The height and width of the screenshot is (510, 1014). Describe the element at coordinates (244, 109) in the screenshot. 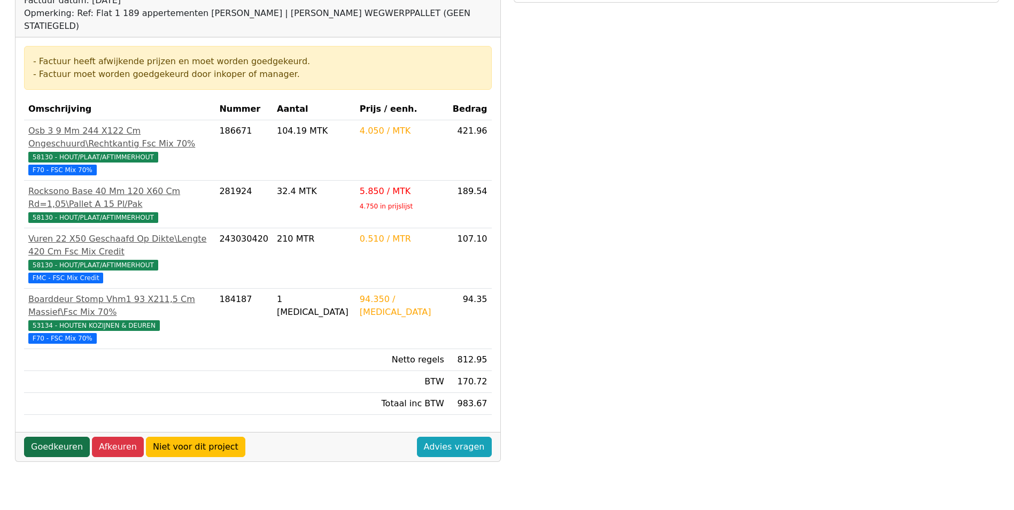

I see `th: Nummer` at that location.